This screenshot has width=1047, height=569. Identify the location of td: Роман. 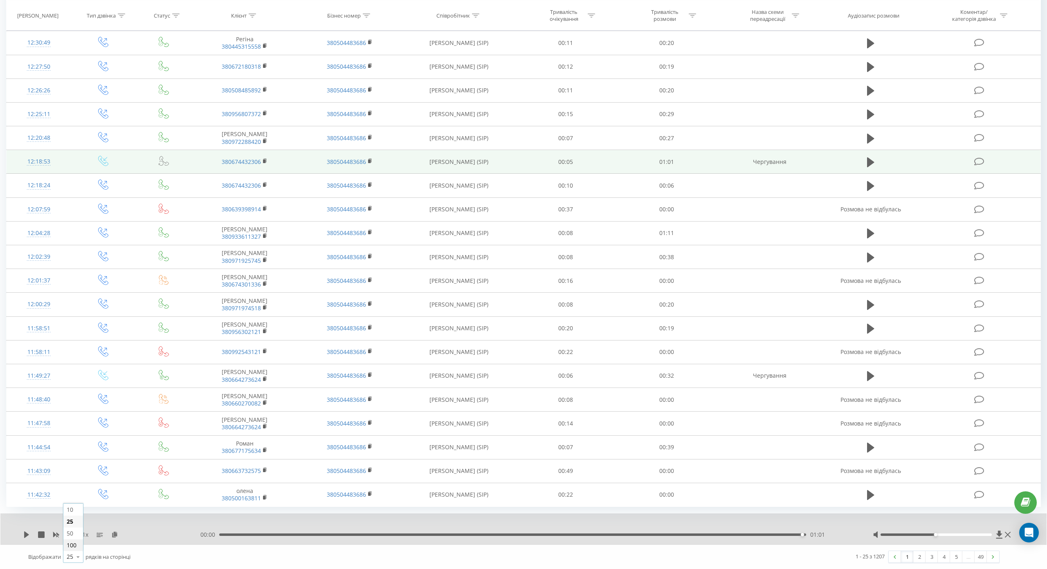
(245, 447).